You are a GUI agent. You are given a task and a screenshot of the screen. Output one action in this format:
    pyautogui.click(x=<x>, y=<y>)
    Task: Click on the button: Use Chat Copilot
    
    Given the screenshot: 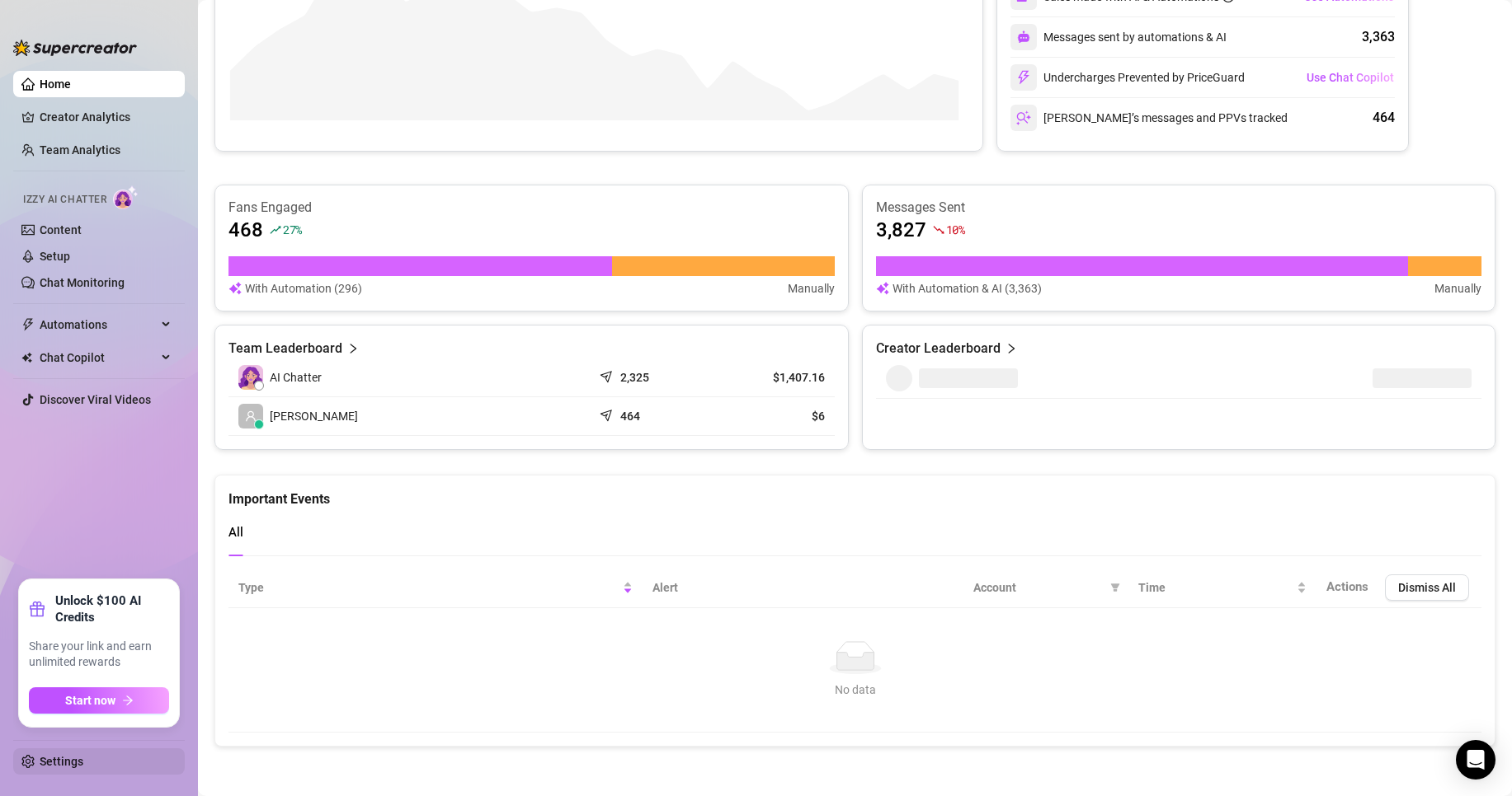 What is the action you would take?
    pyautogui.click(x=1350, y=78)
    